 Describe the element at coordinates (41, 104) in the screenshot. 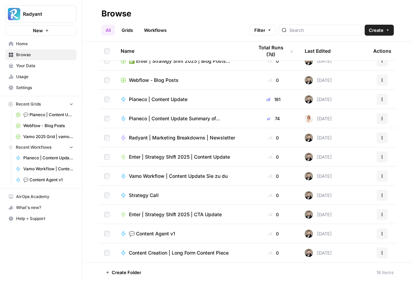

I see `button: Recent Grids` at that location.